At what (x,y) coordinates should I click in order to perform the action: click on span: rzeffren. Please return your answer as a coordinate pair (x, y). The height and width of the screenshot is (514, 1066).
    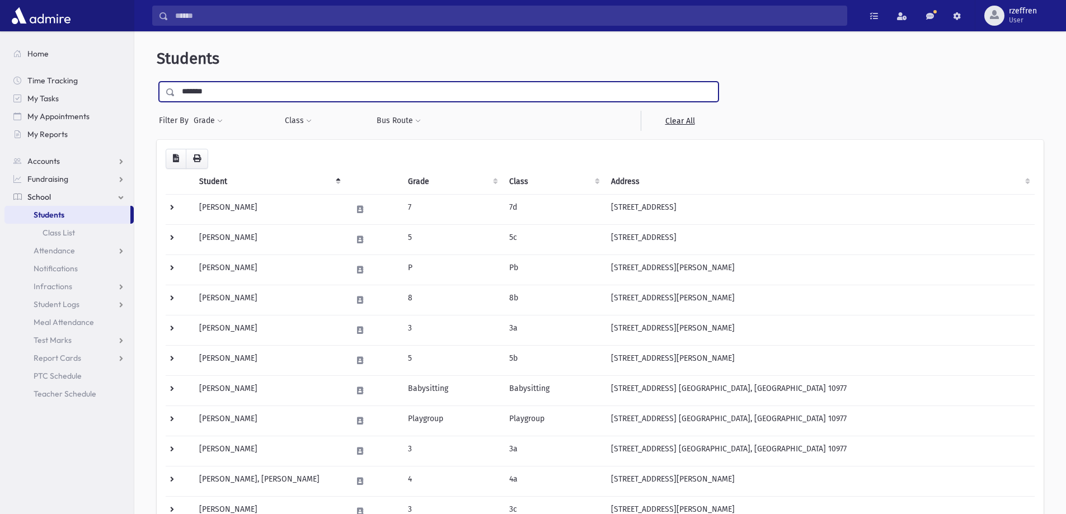
    Looking at the image, I should click on (1023, 11).